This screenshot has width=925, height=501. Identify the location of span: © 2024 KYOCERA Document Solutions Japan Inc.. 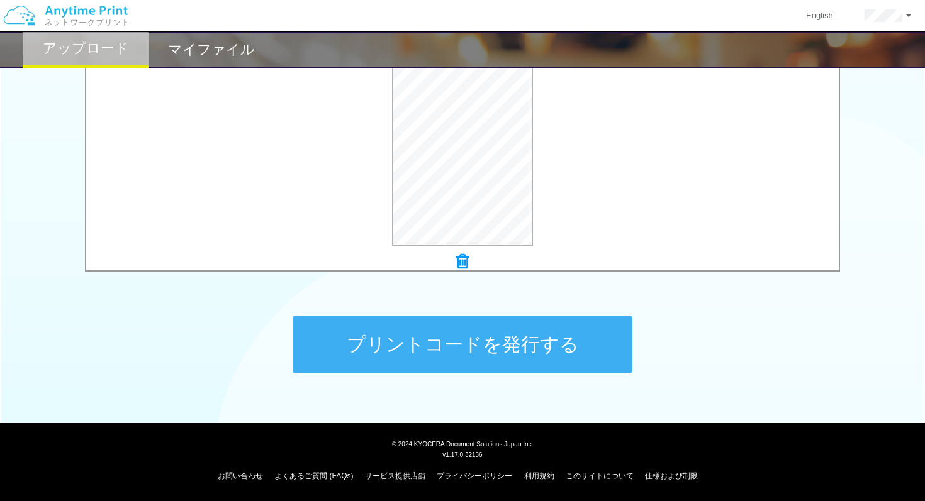
(462, 444).